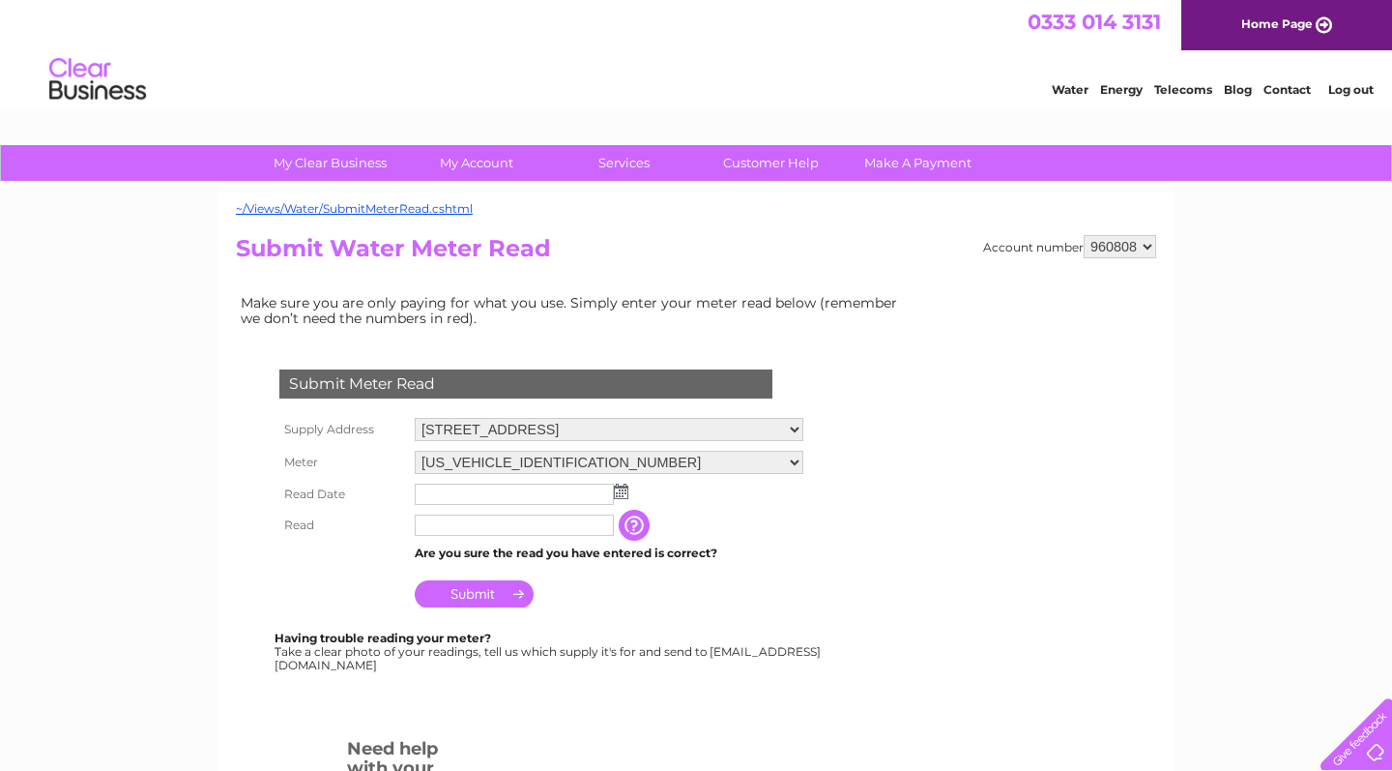  Describe the element at coordinates (1070, 89) in the screenshot. I see `a: Water` at that location.